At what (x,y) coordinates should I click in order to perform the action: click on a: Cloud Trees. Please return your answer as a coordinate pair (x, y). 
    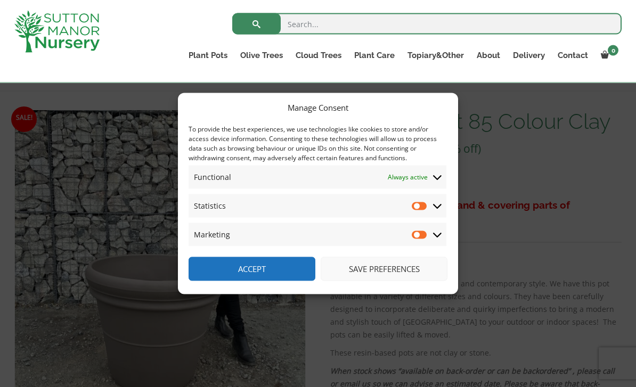
    Looking at the image, I should click on (318, 55).